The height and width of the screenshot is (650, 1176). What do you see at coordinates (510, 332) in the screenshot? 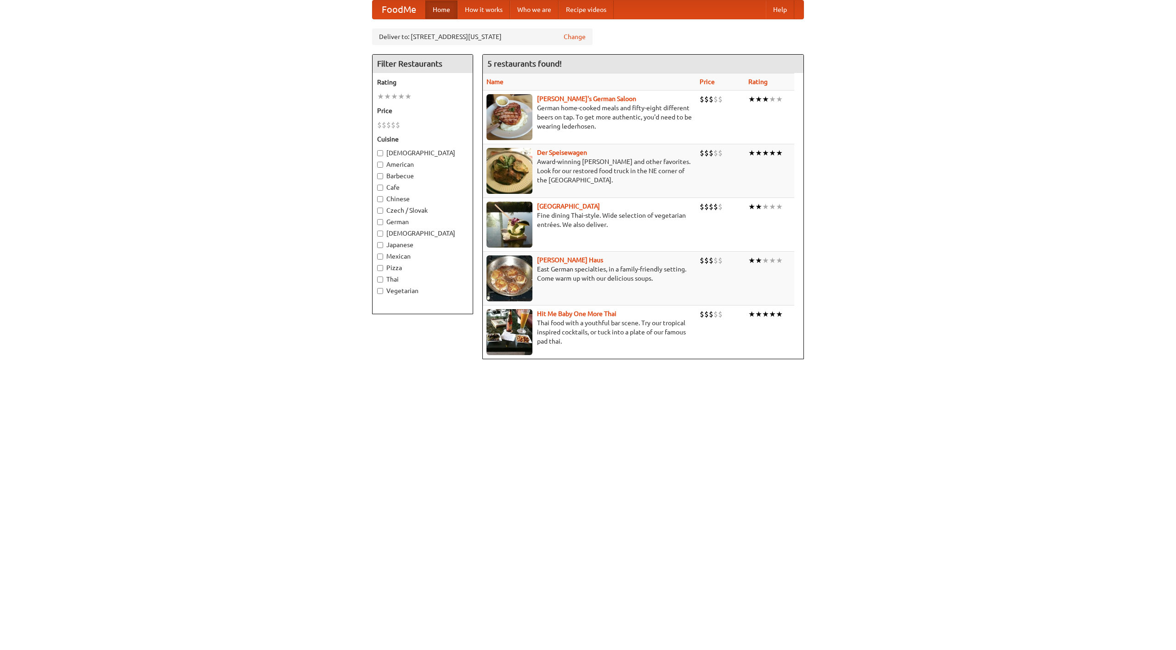
I see `img: babythai.jpg` at bounding box center [510, 332].